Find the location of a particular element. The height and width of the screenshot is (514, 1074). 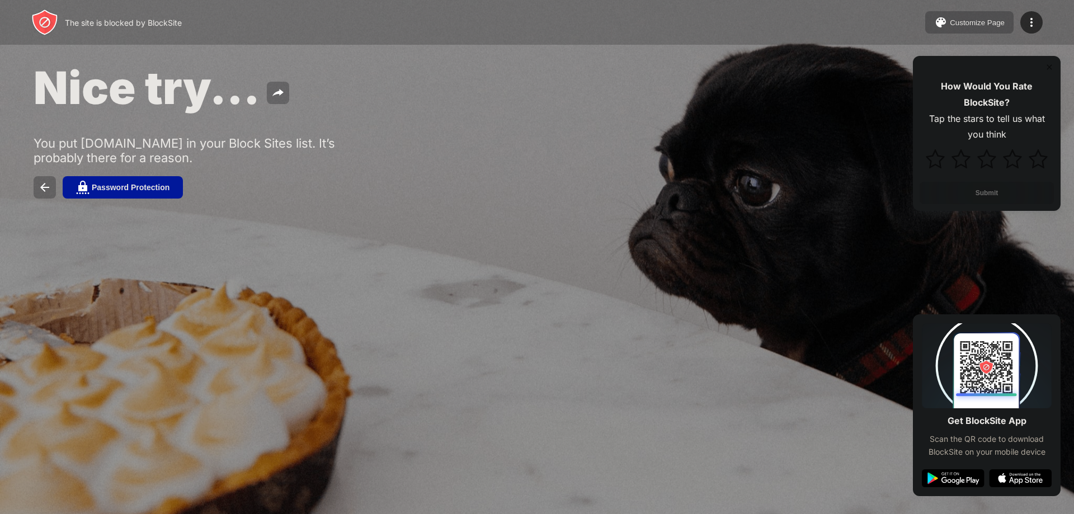

button: Submit is located at coordinates (986, 193).